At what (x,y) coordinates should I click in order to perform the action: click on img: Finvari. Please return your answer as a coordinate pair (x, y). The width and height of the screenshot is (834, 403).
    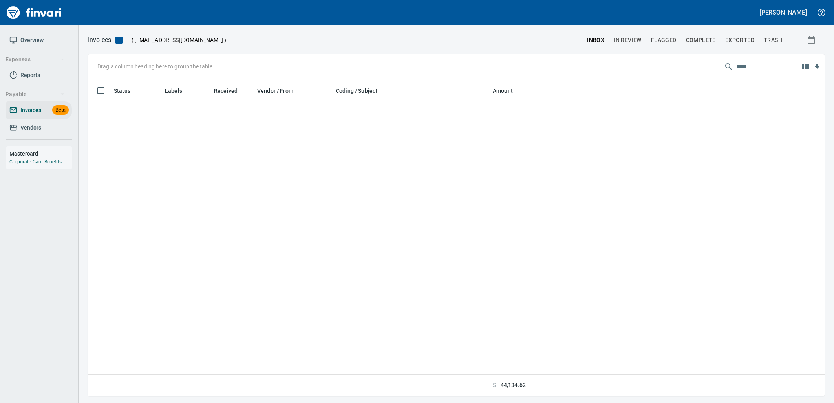
    Looking at the image, I should click on (34, 13).